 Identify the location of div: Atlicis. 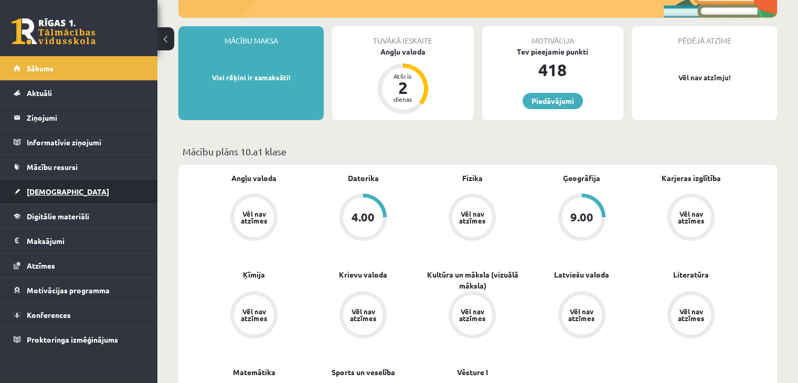
(403, 76).